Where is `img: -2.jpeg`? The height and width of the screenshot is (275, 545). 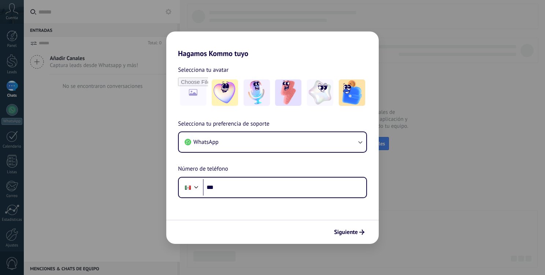
img: -2.jpeg is located at coordinates (257, 93).